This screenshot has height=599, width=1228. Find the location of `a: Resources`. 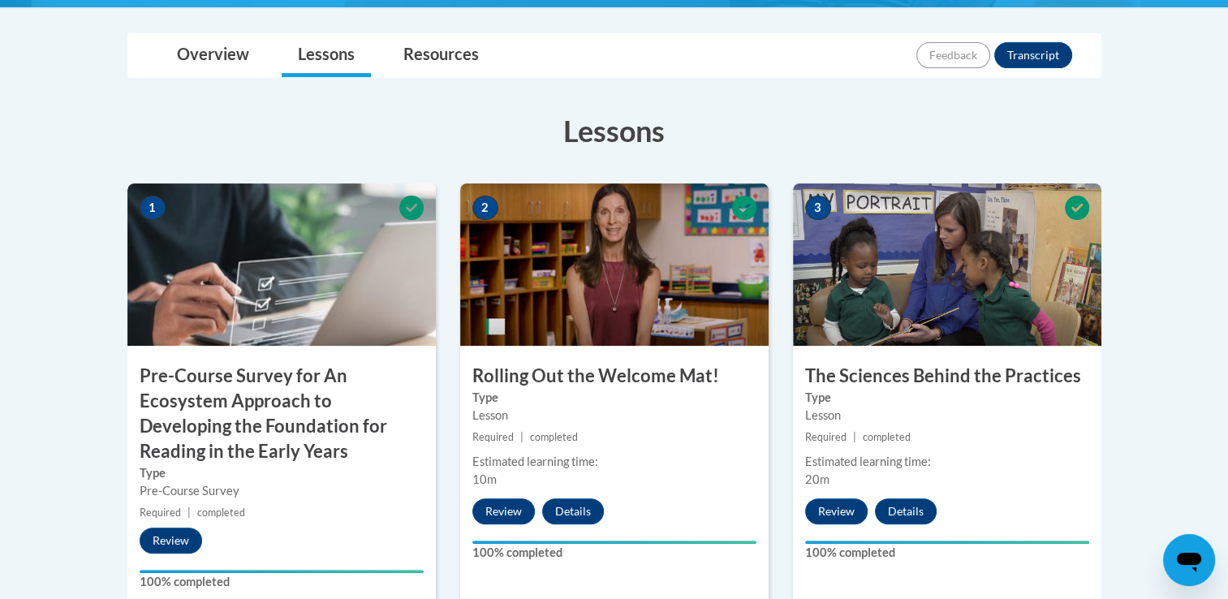

a: Resources is located at coordinates (441, 55).